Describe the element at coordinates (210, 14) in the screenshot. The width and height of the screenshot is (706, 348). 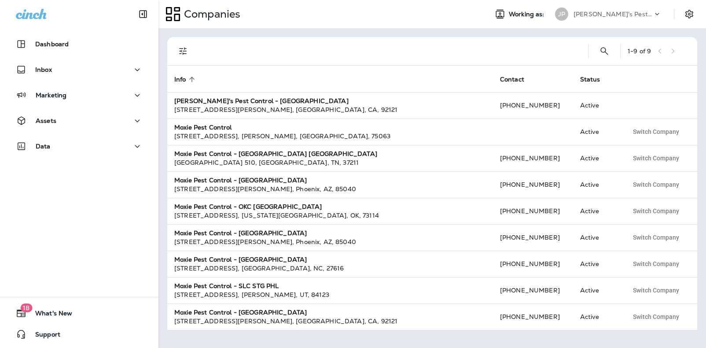
I see `p: Companies` at that location.